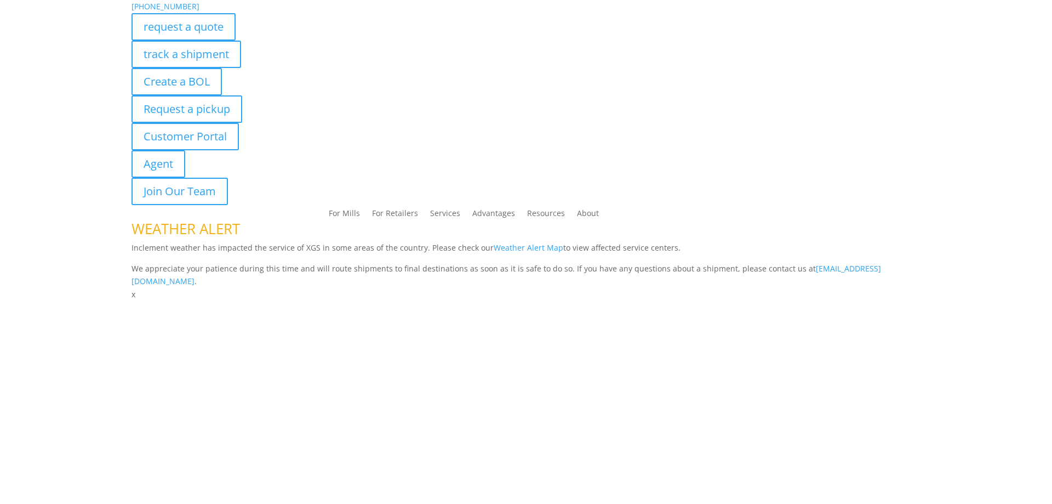 This screenshot has height=504, width=1052. Describe the element at coordinates (494, 215) in the screenshot. I see `a: Advantages` at that location.